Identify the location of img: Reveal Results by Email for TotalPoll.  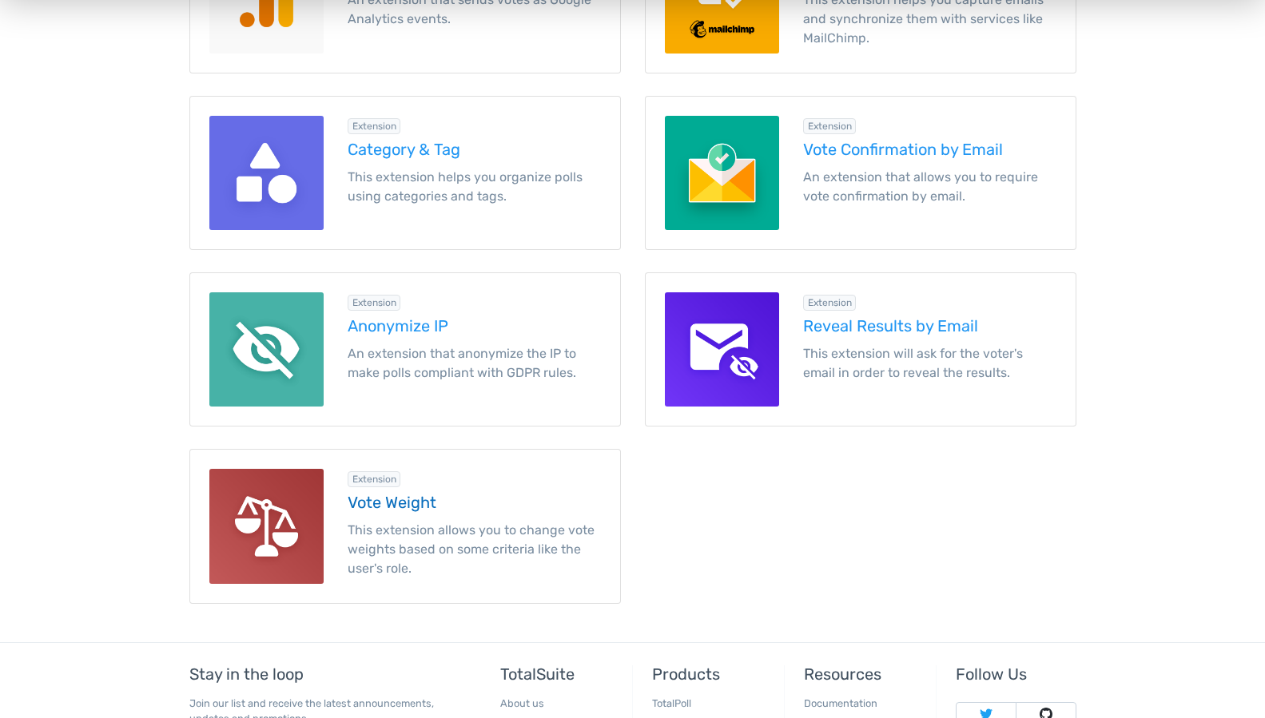
(722, 349).